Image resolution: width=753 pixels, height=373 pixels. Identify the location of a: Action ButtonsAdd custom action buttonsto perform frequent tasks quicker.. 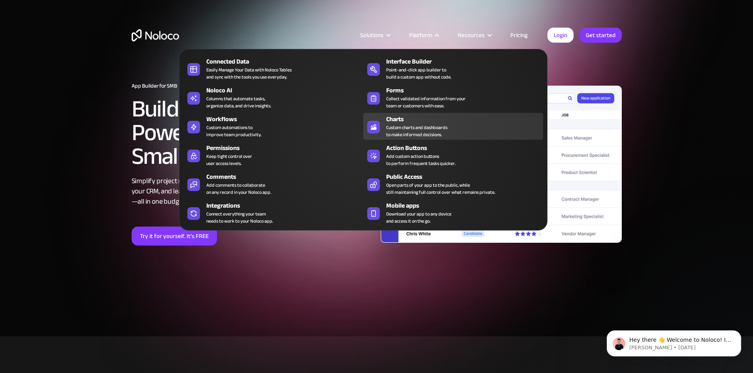
(453, 155).